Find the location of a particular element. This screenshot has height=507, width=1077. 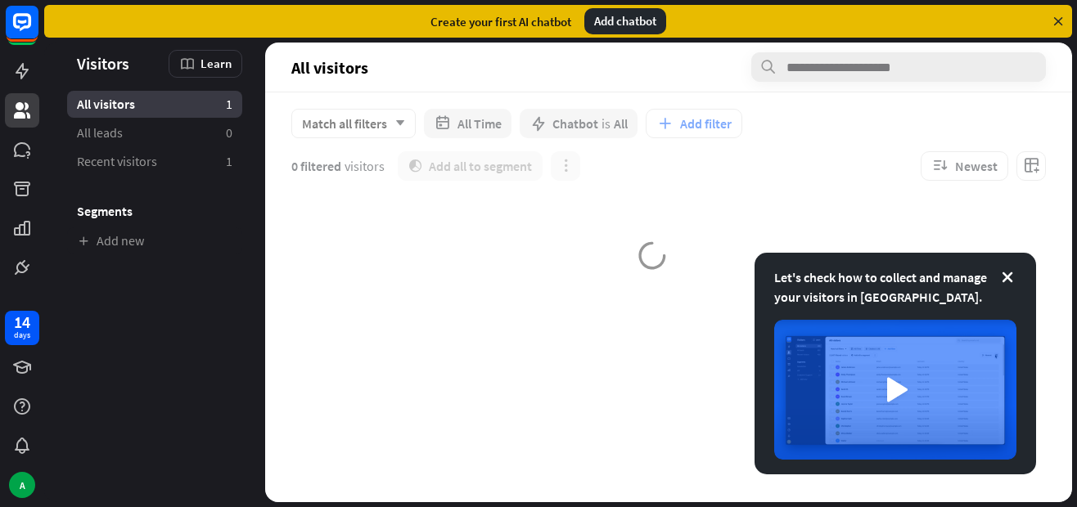

span: All leads is located at coordinates (100, 133).